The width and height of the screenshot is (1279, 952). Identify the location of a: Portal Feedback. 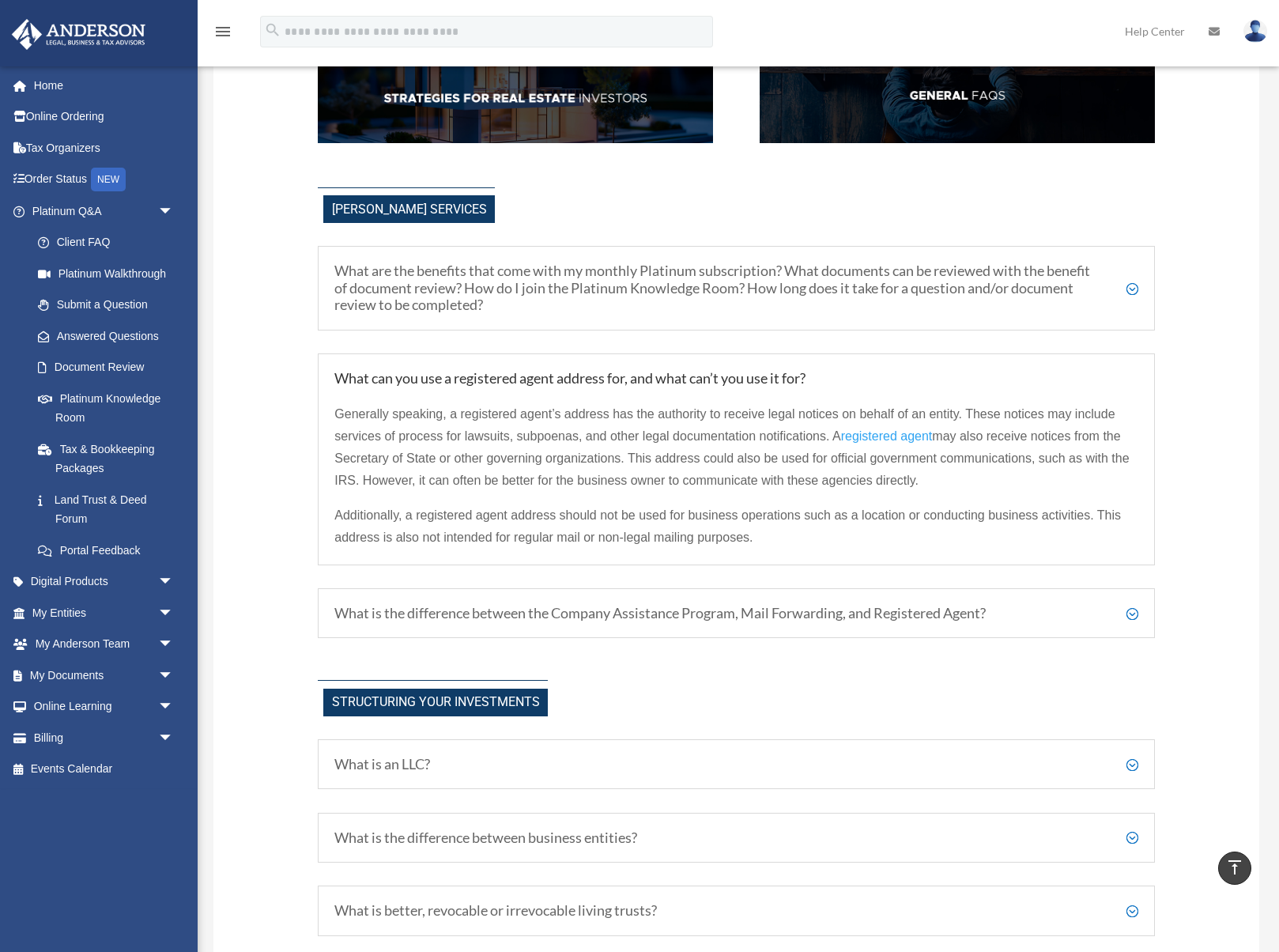
(110, 550).